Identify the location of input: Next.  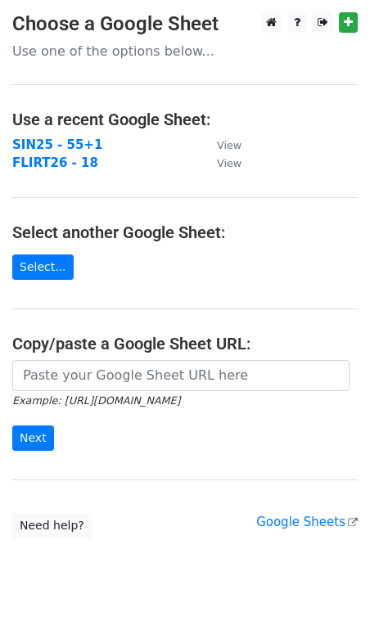
(33, 438).